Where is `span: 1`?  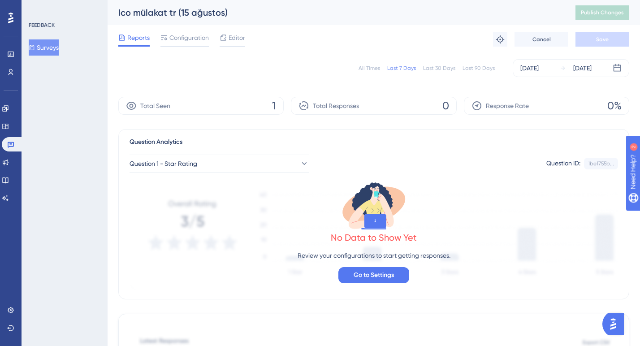
span: 1 is located at coordinates (274, 106).